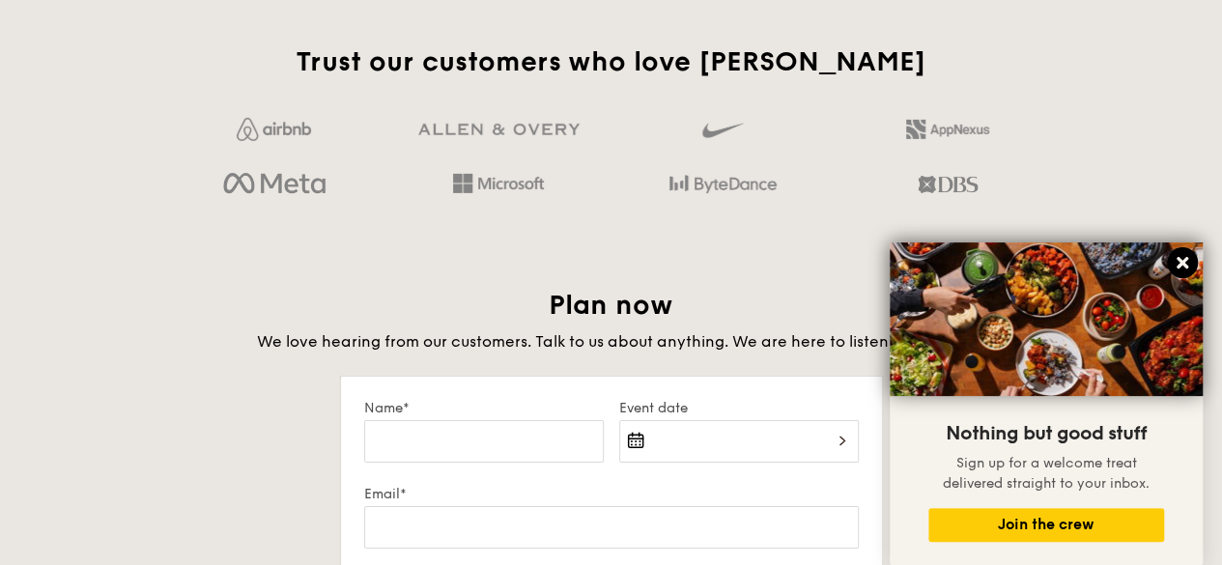  What do you see at coordinates (1047, 474) in the screenshot?
I see `span: Sign up for a welcome treat delivered straight to your inbox.` at bounding box center [1047, 474].